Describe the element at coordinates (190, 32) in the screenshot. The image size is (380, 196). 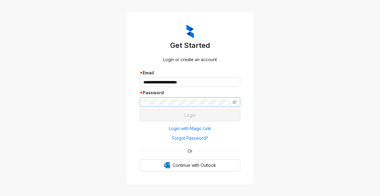
I see `img: ZumaIcon` at that location.